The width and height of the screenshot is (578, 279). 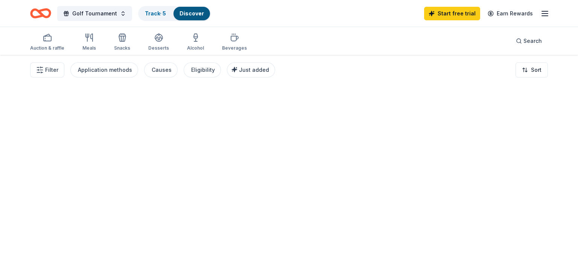 I want to click on a: Earn Rewards, so click(x=510, y=14).